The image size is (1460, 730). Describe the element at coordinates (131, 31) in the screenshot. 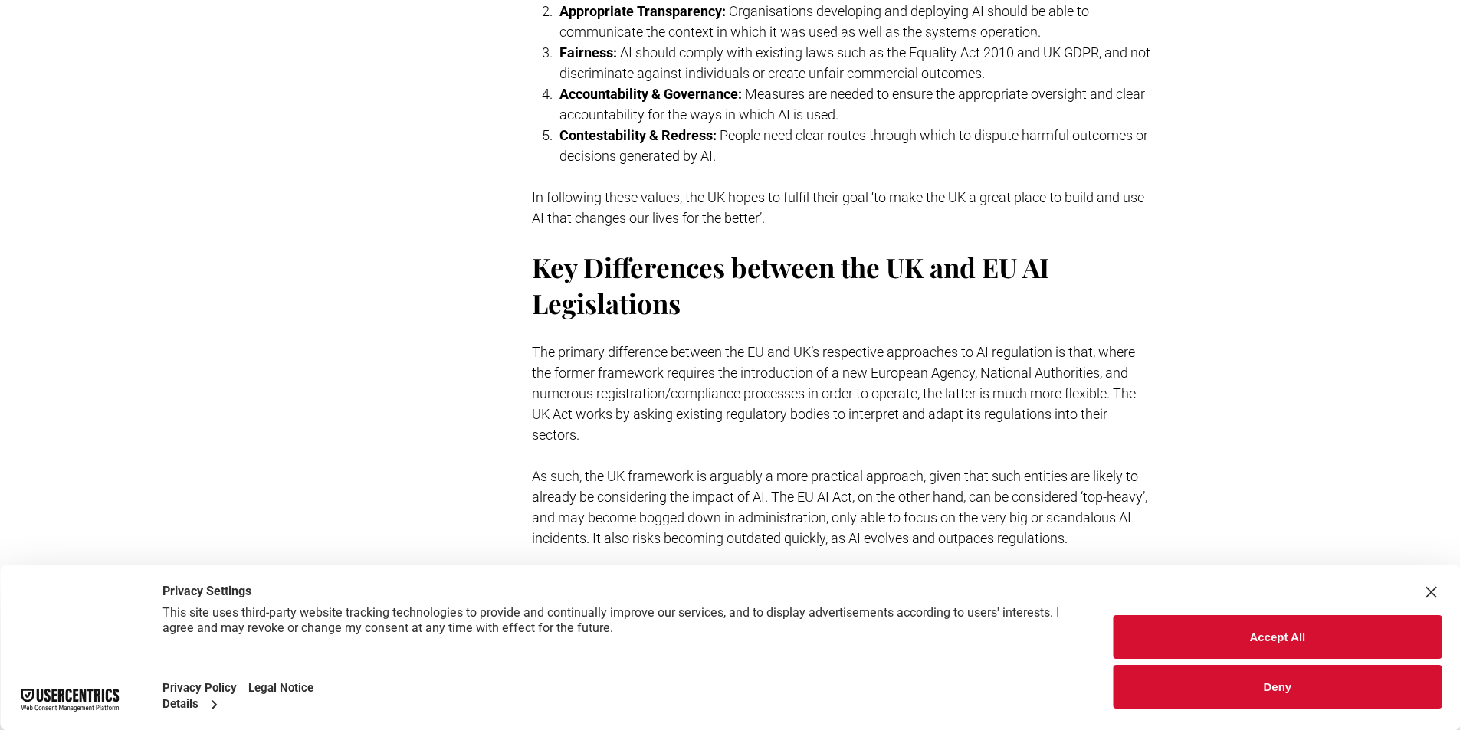

I see `a: Your Business Transformed | Cambridge Management Consulting` at that location.